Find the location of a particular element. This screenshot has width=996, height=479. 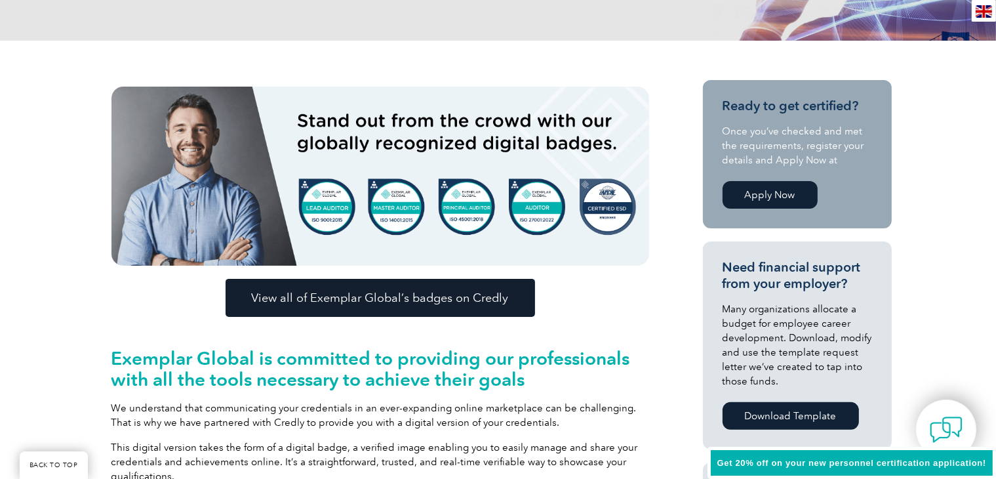

h3: Ready to get certified? is located at coordinates (797, 106).